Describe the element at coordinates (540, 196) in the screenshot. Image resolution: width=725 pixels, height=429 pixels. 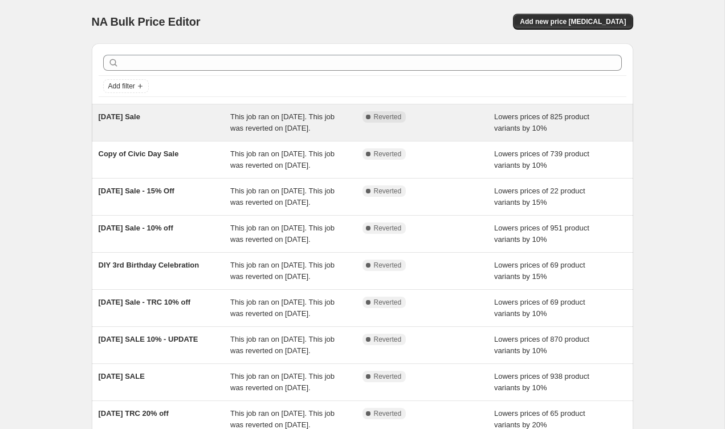
I see `span: Lowers prices of 22 product variants by 15%` at that location.